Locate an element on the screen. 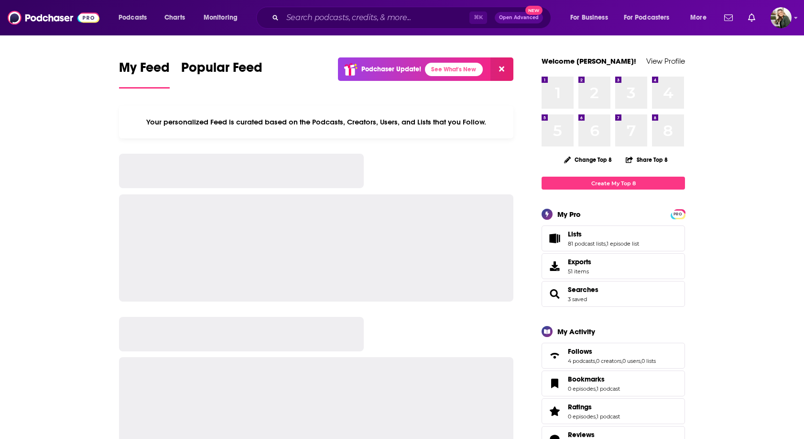  a: 0 lists is located at coordinates (649, 361).